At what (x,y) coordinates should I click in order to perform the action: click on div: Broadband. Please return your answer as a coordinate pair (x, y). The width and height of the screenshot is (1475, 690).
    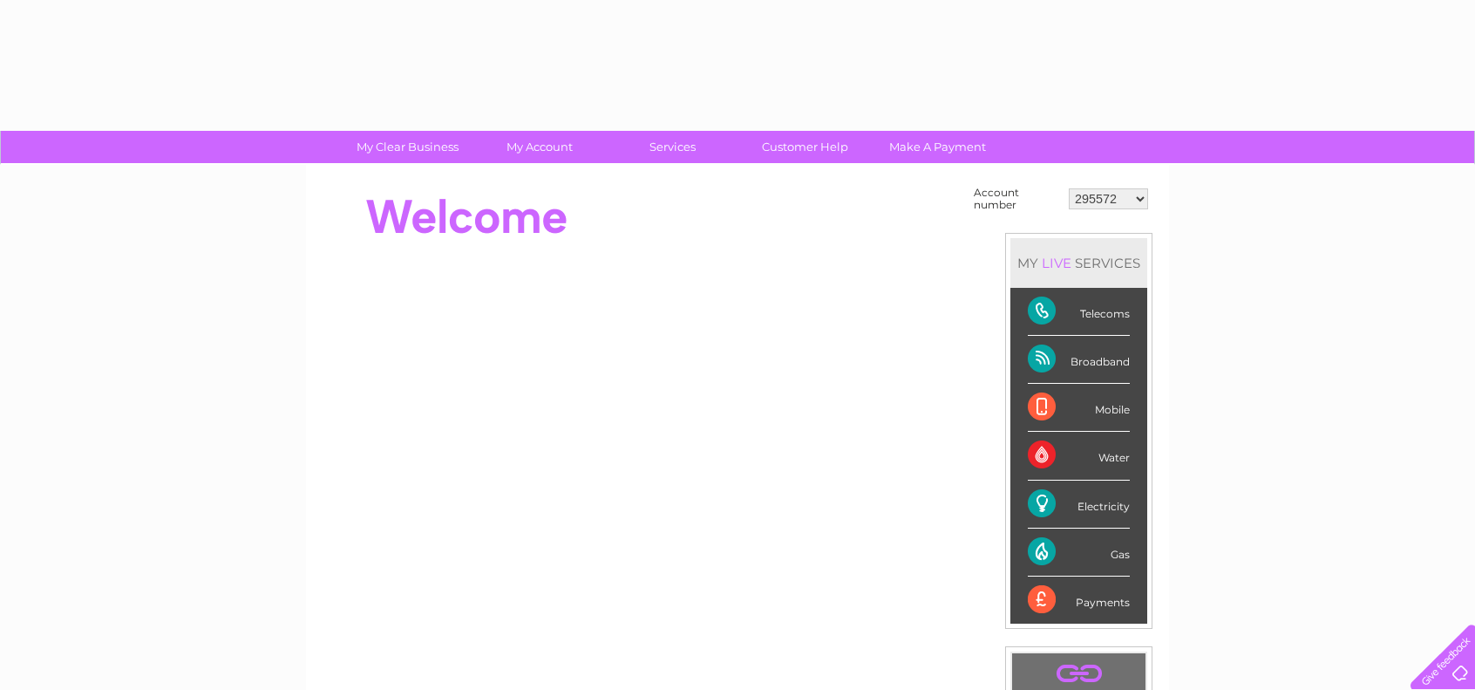
    Looking at the image, I should click on (1079, 359).